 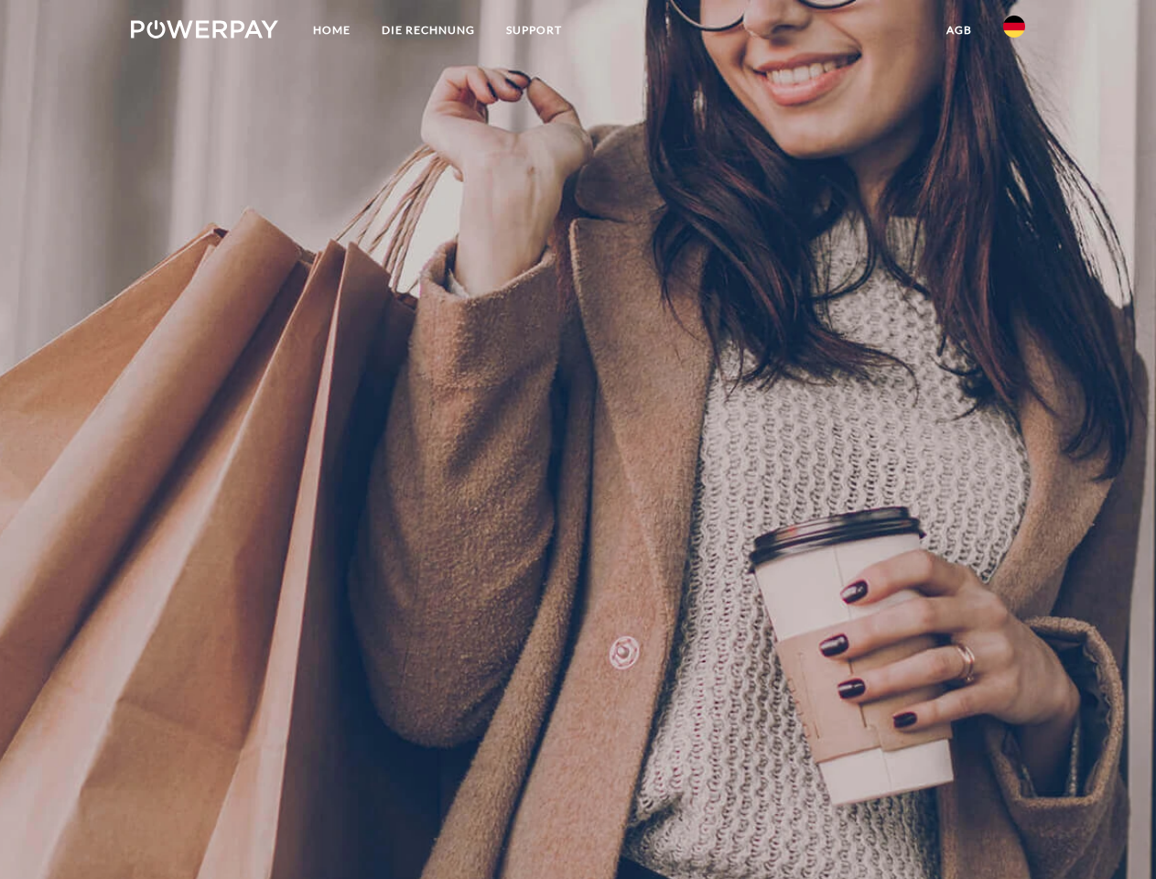 What do you see at coordinates (428, 30) in the screenshot?
I see `a: DIE RECHNUNG` at bounding box center [428, 30].